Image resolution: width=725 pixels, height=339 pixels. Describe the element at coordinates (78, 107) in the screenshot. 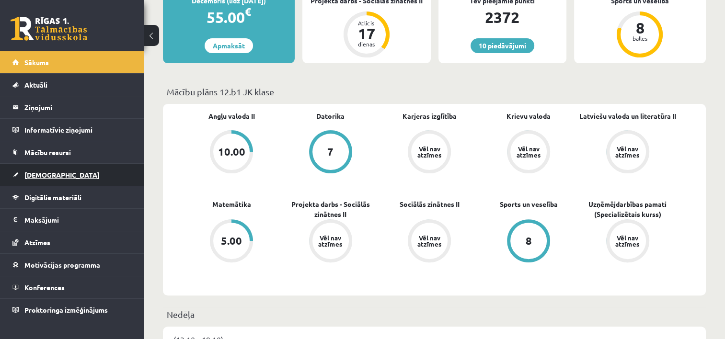

I see `legend: Ziņojumi` at that location.